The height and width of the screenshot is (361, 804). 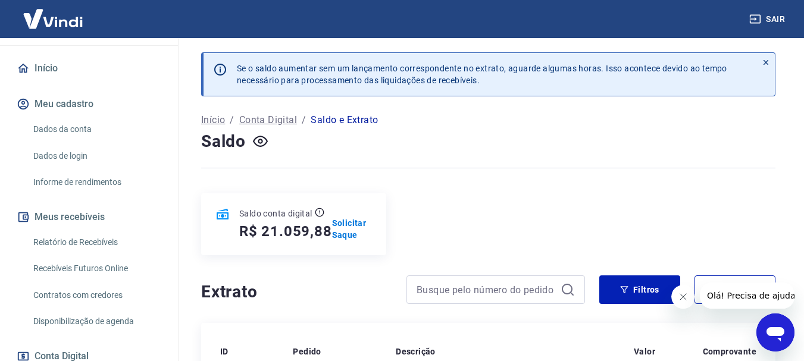 I want to click on p: Comprovante, so click(x=730, y=352).